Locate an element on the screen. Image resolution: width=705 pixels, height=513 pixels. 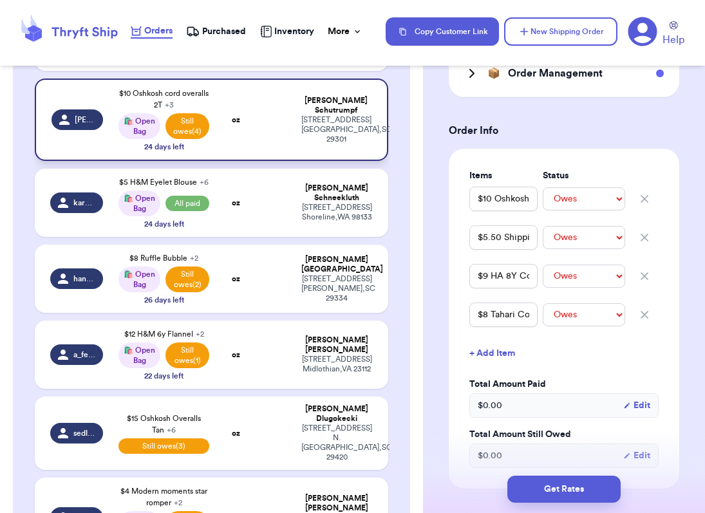
span: $15 Oshkosh Overalls Tan is located at coordinates (164, 424).